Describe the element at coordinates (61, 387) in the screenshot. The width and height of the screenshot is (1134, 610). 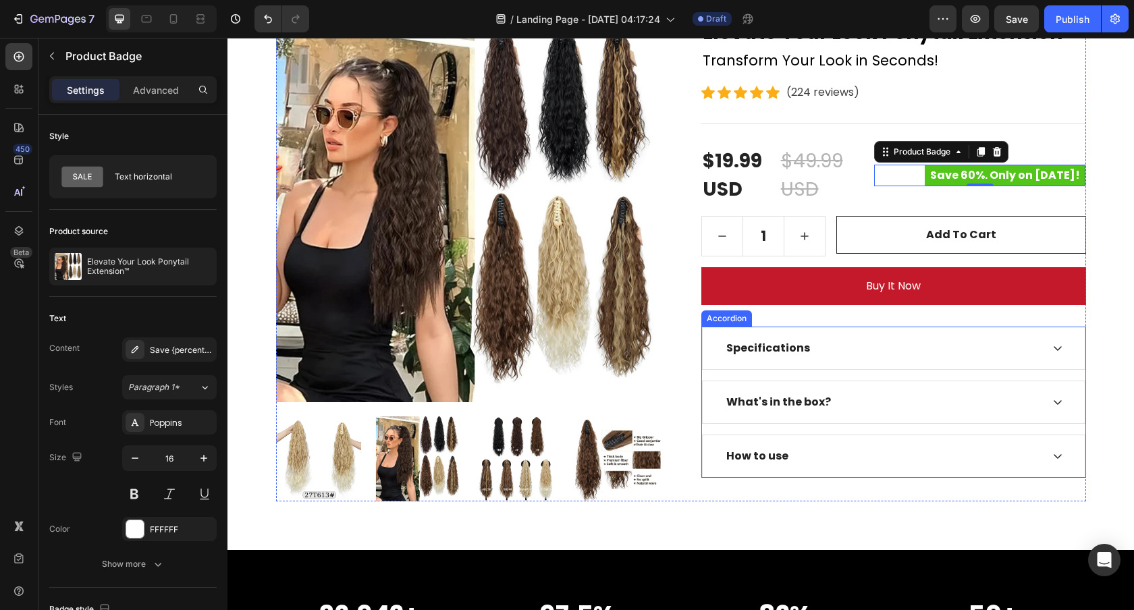
I see `div: Styles` at that location.